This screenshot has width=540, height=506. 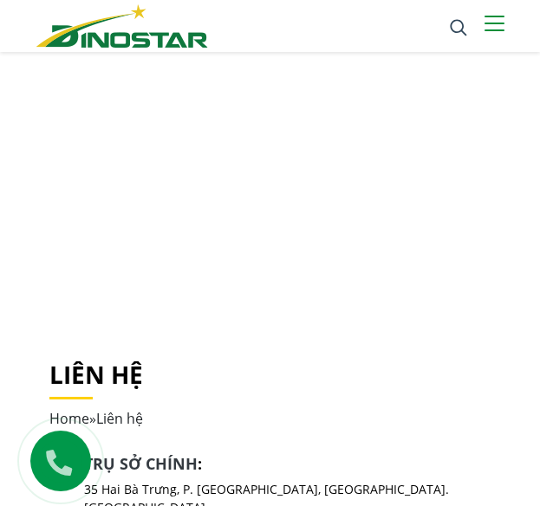 What do you see at coordinates (458, 28) in the screenshot?
I see `img: search` at bounding box center [458, 28].